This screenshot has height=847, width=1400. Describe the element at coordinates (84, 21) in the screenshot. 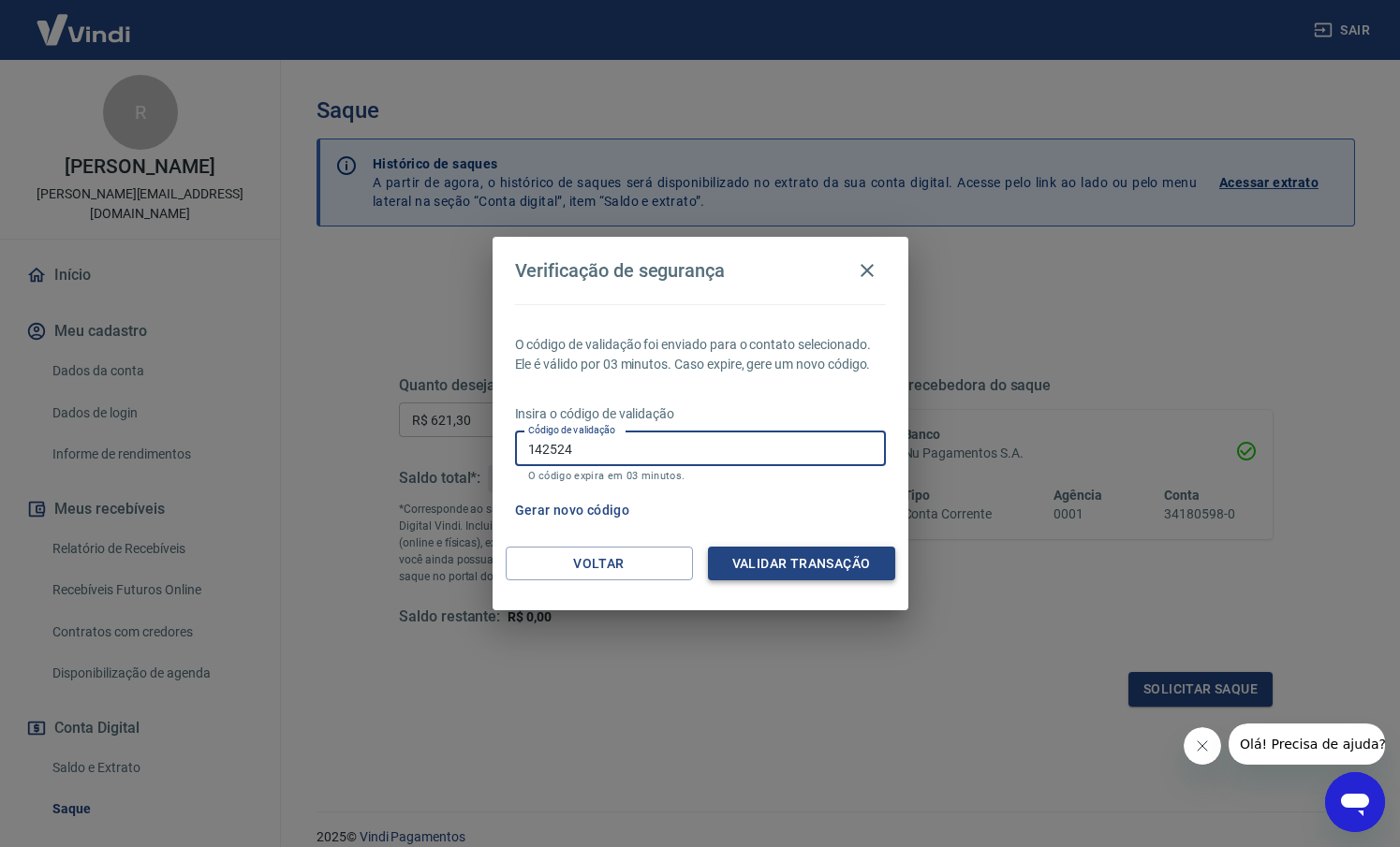

I see `span: Olá! Precisa de ajuda?` at that location.